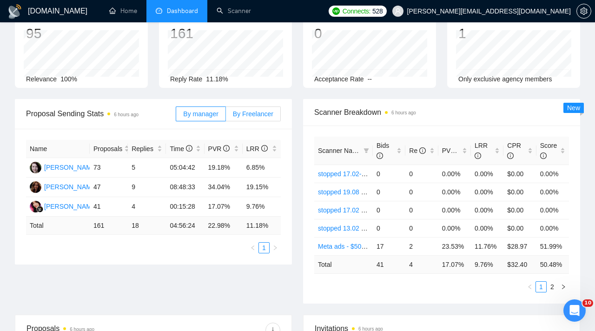 Image resolution: width=595 pixels, height=331 pixels. I want to click on img: logo, so click(15, 12).